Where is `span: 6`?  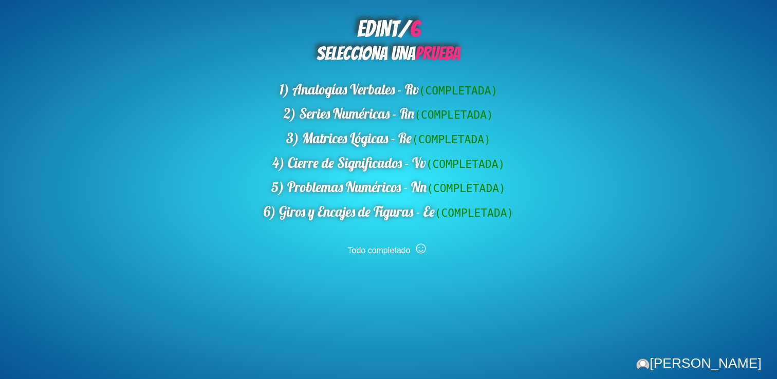
span: 6 is located at coordinates (414, 29).